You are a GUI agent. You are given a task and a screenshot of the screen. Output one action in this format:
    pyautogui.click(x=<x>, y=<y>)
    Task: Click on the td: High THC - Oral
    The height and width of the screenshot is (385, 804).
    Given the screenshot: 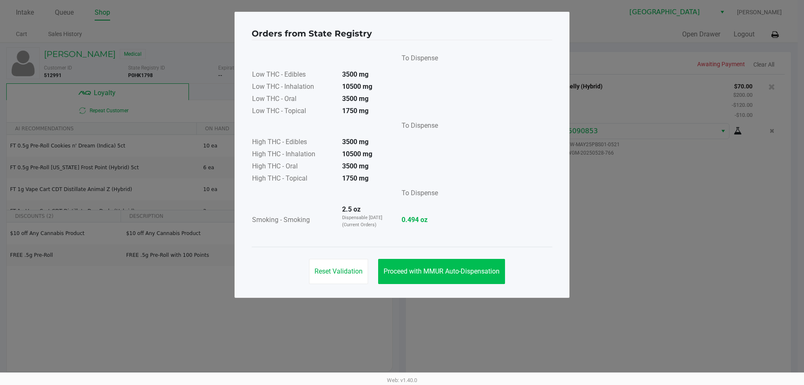 What is the action you would take?
    pyautogui.click(x=294, y=167)
    